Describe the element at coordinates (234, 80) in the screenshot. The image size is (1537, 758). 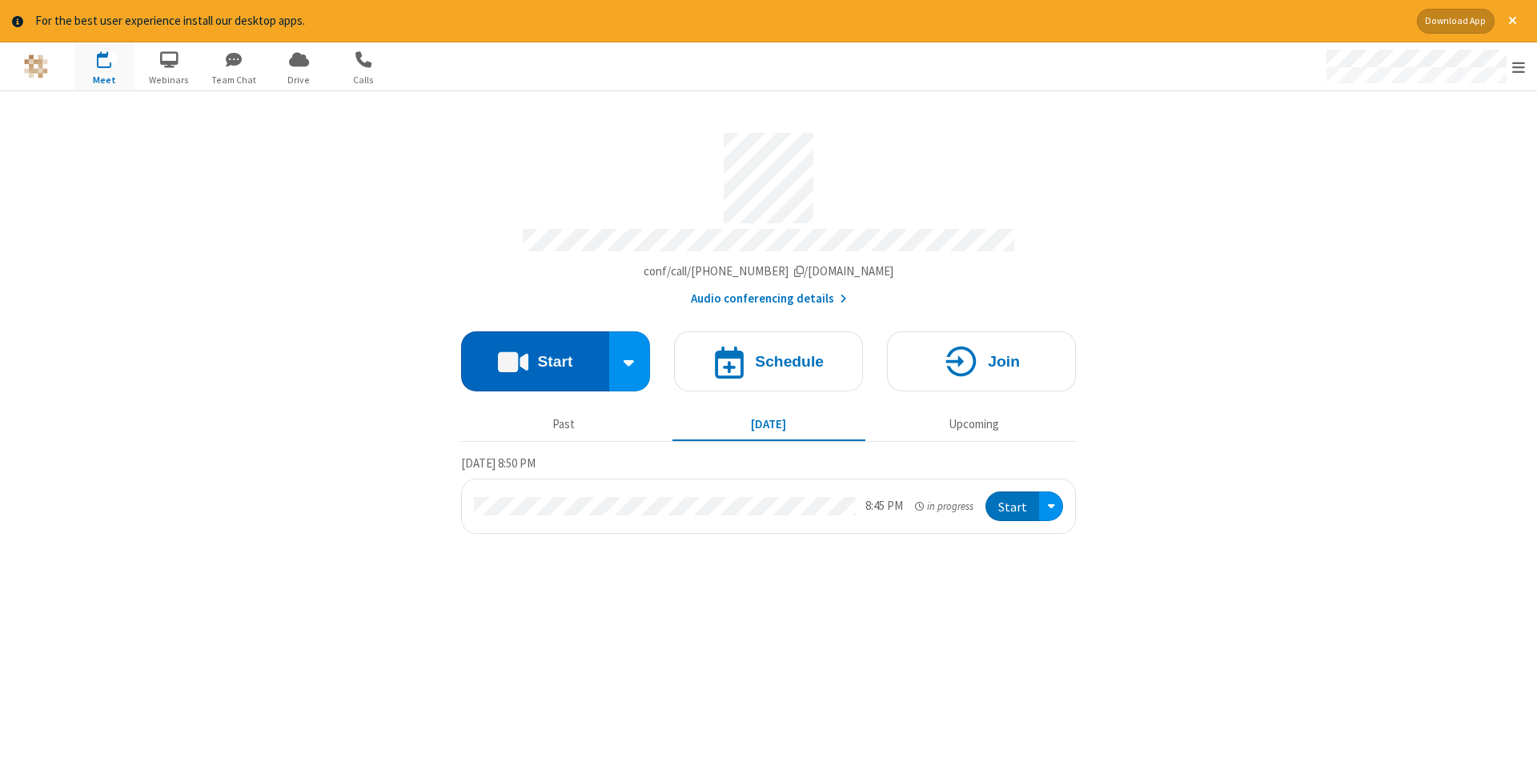
I see `span: Team Chat` at that location.